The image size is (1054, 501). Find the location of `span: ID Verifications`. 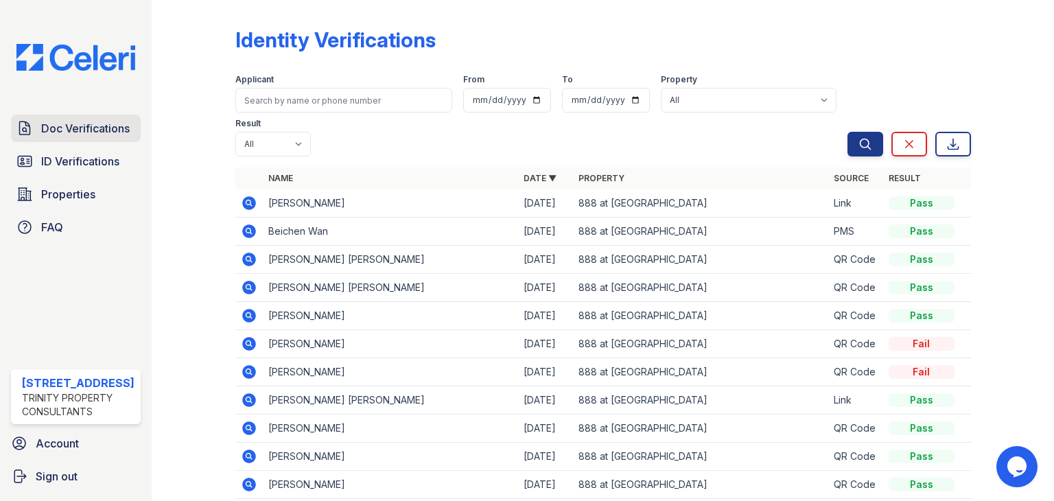

span: ID Verifications is located at coordinates (80, 161).